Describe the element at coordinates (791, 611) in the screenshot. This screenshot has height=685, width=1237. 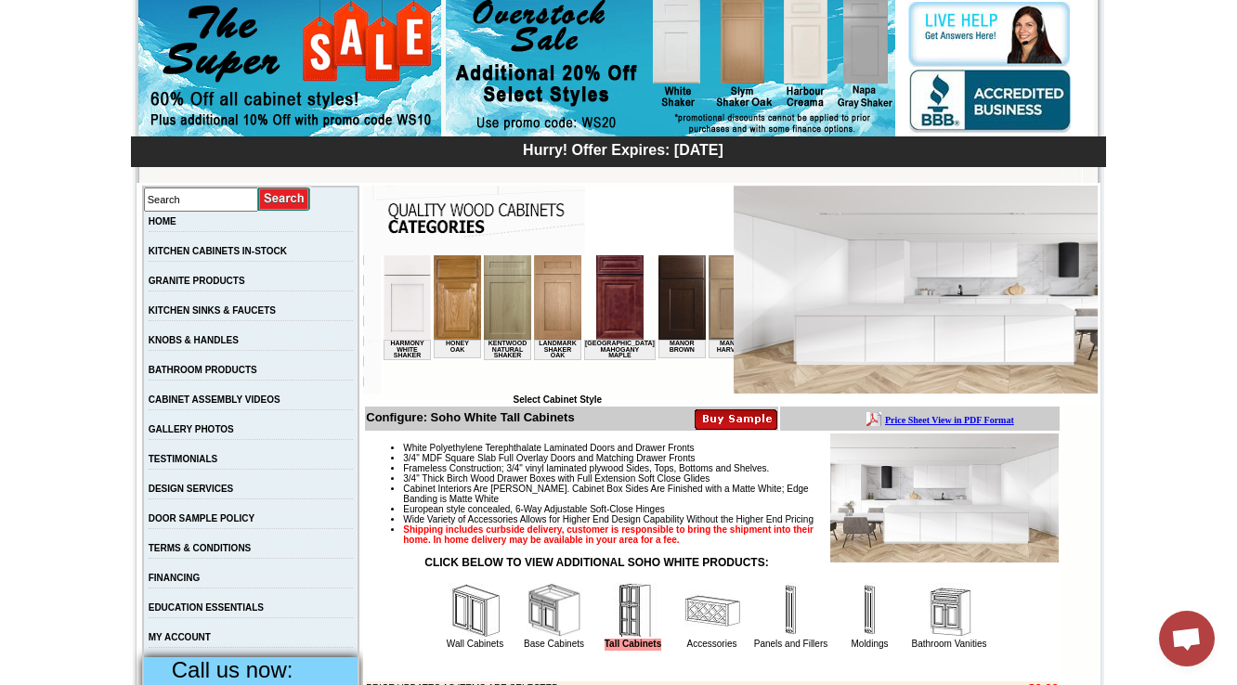
I see `img: Panels and Fillers` at that location.